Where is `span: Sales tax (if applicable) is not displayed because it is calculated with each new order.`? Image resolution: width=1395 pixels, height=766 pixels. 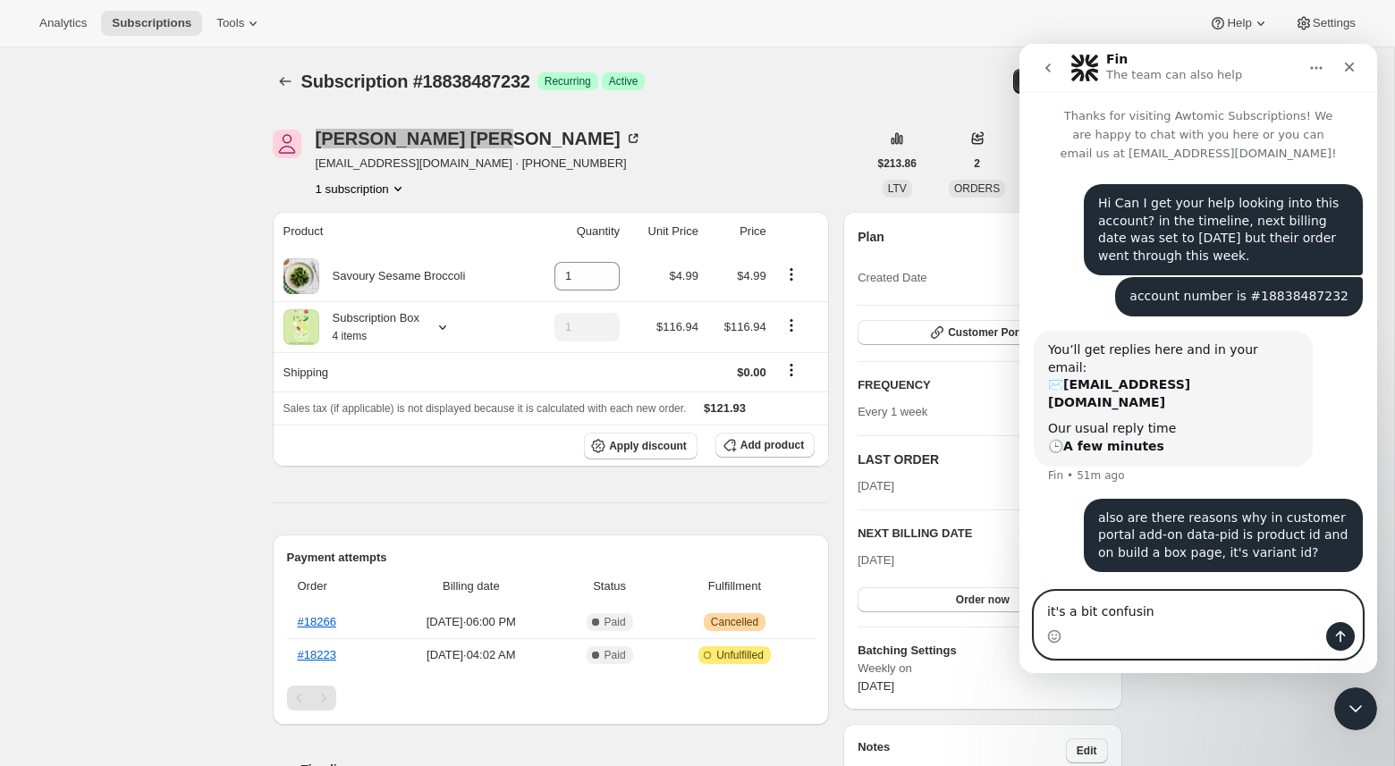
span: Sales tax (if applicable) is not displayed because it is calculated with each new order. is located at coordinates (485, 409).